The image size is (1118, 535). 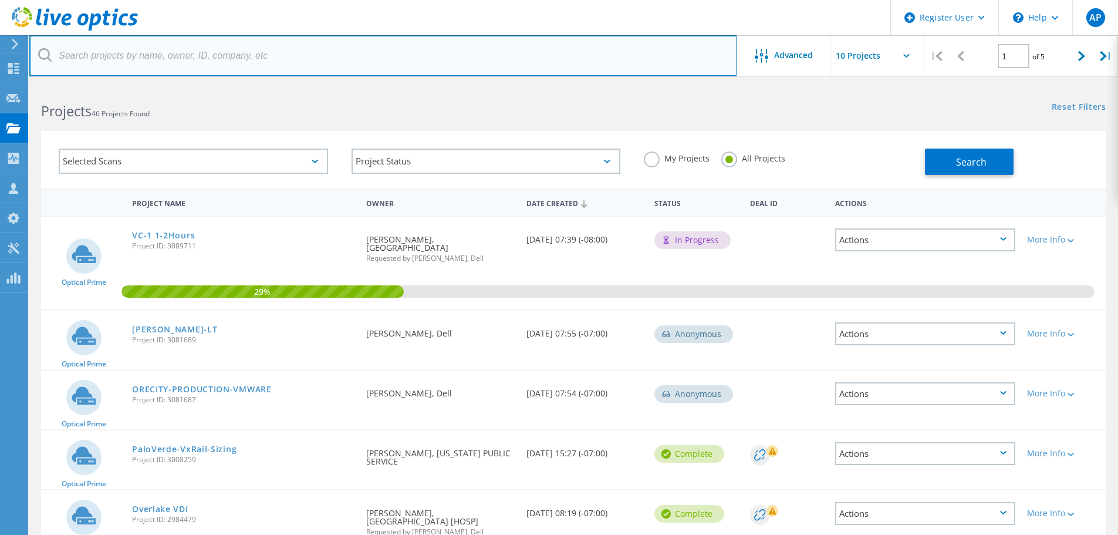 I want to click on span: 29%, so click(x=262, y=291).